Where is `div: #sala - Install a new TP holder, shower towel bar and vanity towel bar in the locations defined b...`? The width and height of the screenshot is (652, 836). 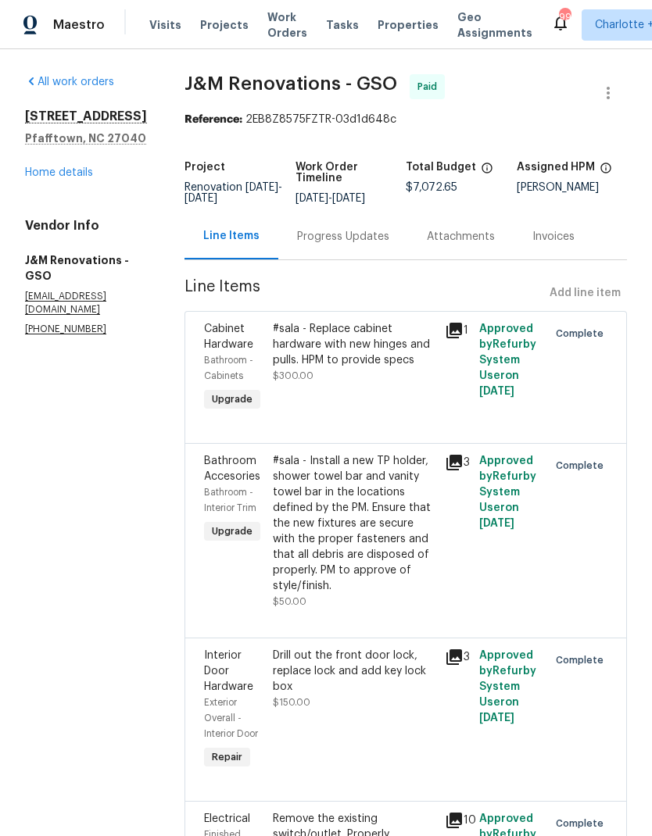
div: #sala - Install a new TP holder, shower towel bar and vanity towel bar in the locations defined b... is located at coordinates (354, 524).